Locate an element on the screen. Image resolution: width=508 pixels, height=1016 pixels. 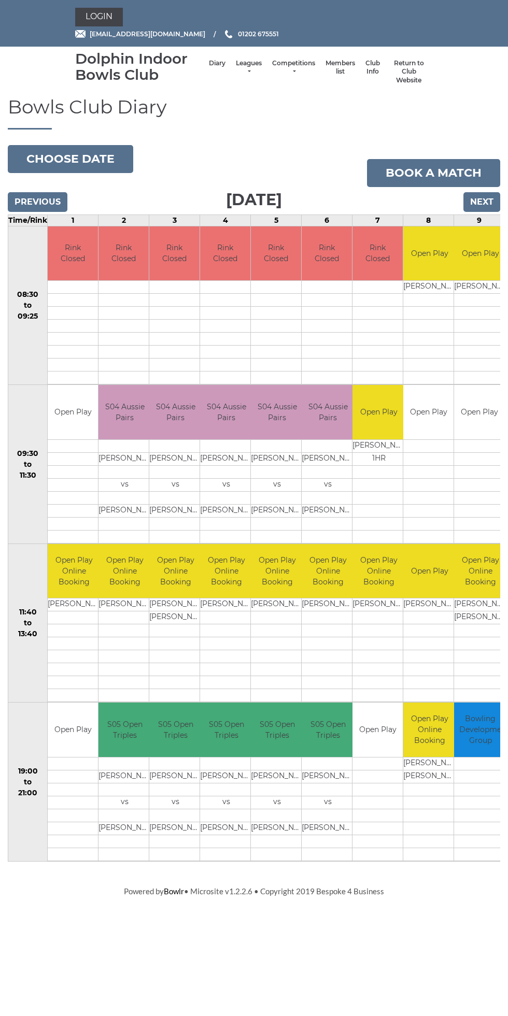
td: 19:00 to 21:00 is located at coordinates (28, 782).